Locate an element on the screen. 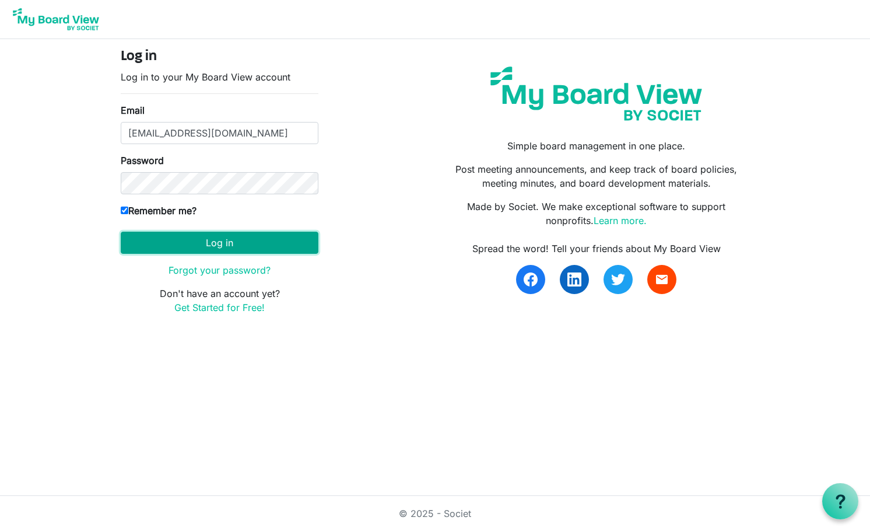 Image resolution: width=870 pixels, height=531 pixels. label: Password is located at coordinates (142, 160).